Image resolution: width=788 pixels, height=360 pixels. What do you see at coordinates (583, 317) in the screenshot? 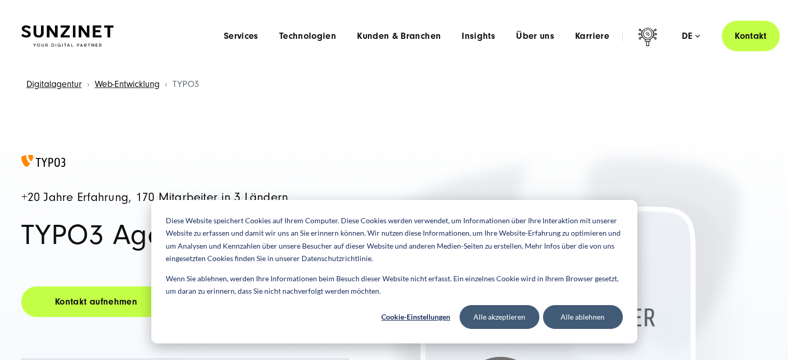
I see `button: Alle ablehnen` at bounding box center [583, 317].